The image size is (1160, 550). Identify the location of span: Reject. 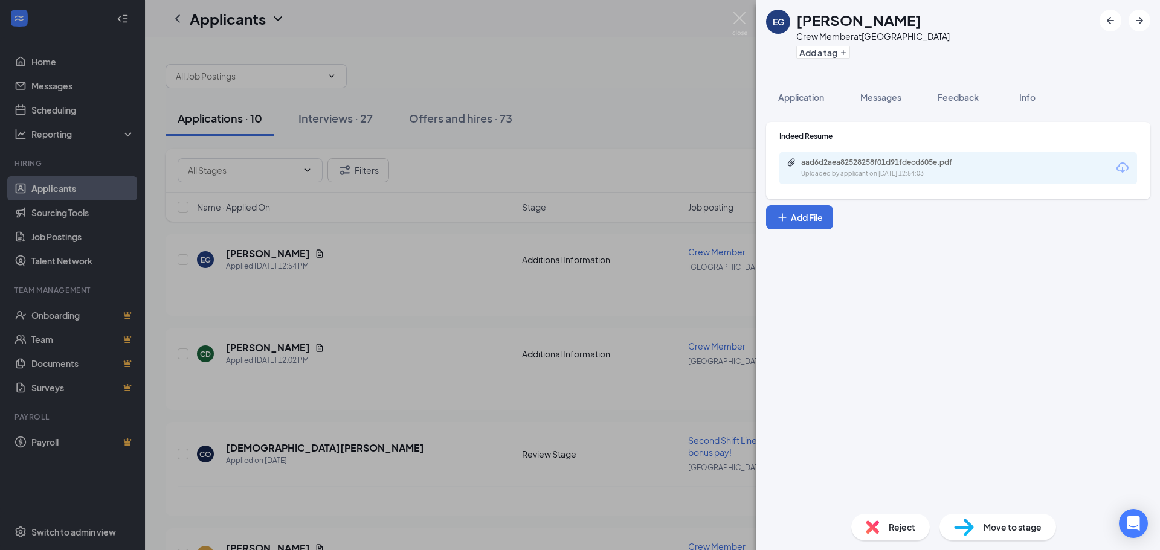
(902, 527).